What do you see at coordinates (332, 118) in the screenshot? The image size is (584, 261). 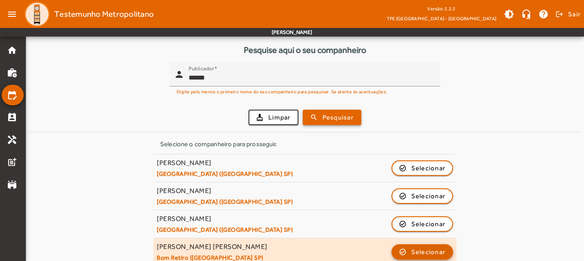 I see `button: Pesquisar` at bounding box center [332, 118].